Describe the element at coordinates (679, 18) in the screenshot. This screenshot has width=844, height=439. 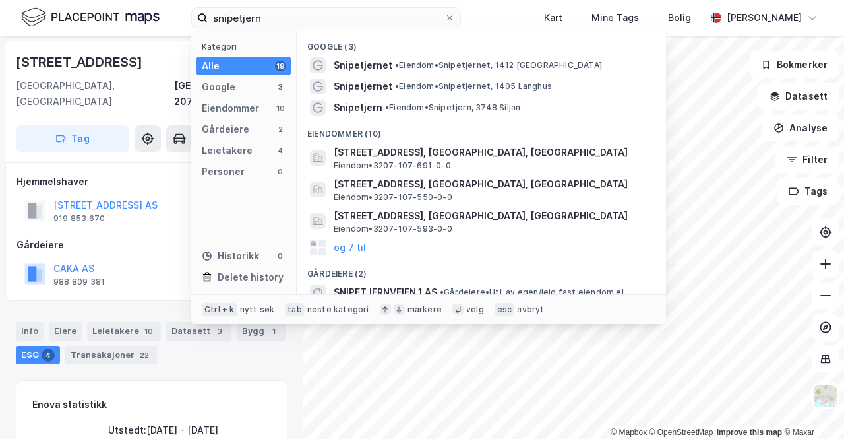
I see `div: Bolig` at that location.